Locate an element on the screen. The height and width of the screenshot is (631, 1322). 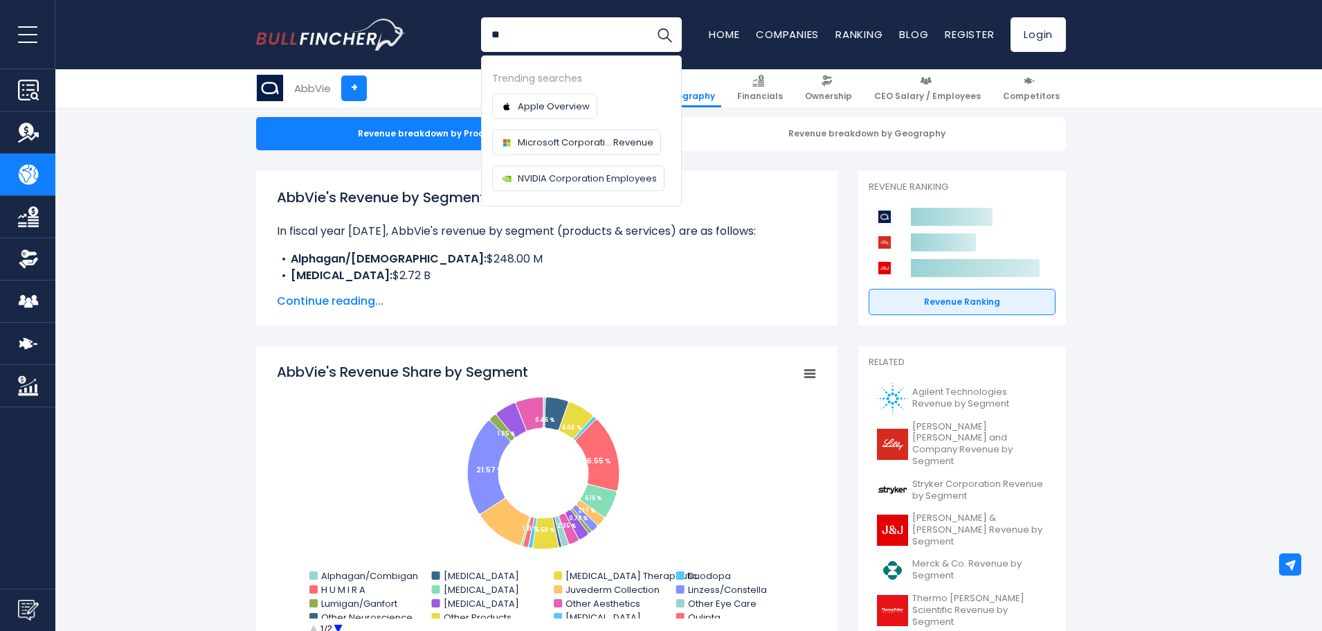
a: Register is located at coordinates (969, 34).